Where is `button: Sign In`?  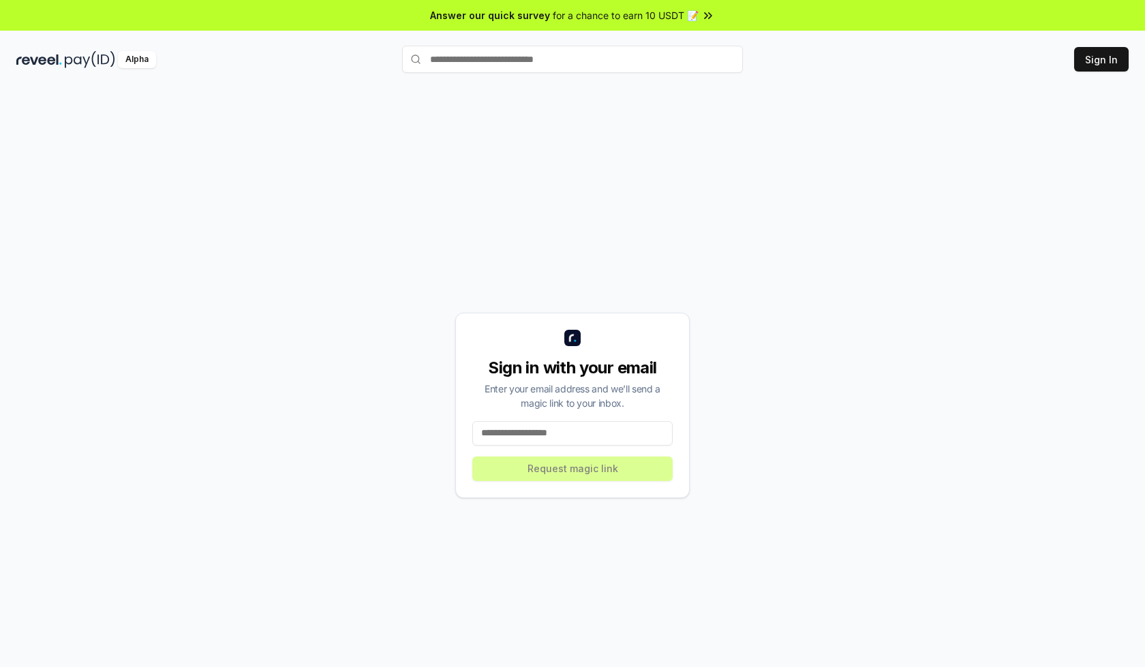 button: Sign In is located at coordinates (1102, 59).